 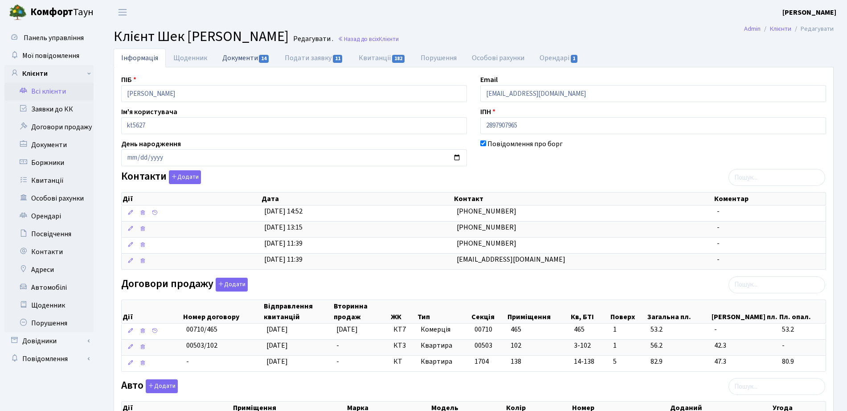 What do you see at coordinates (361, 311) in the screenshot?
I see `th: Вторинна продаж` at bounding box center [361, 311].